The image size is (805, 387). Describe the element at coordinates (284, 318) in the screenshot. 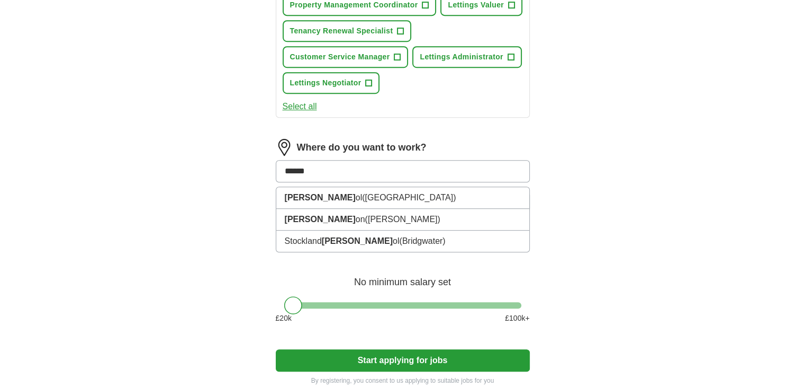

I see `span: £ 20 k` at that location.